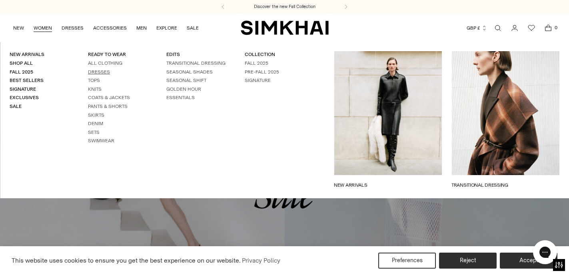  Describe the element at coordinates (72, 28) in the screenshot. I see `a: DRESSES` at that location.